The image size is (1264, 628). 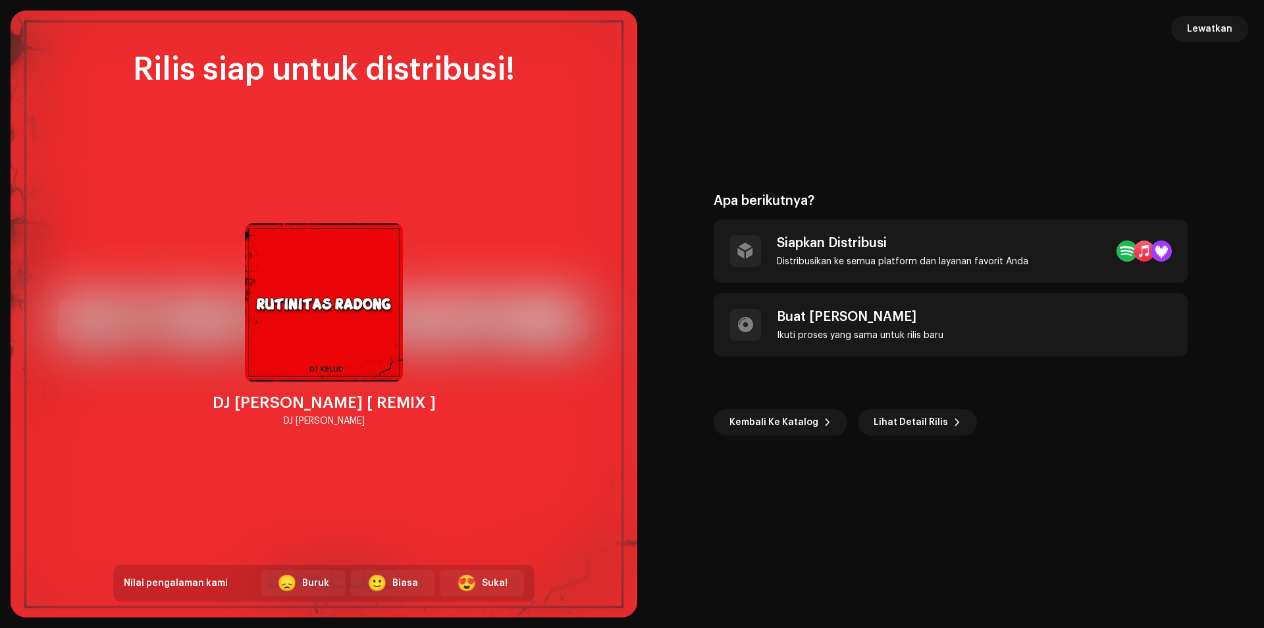 I want to click on div: Buruk, so click(x=315, y=583).